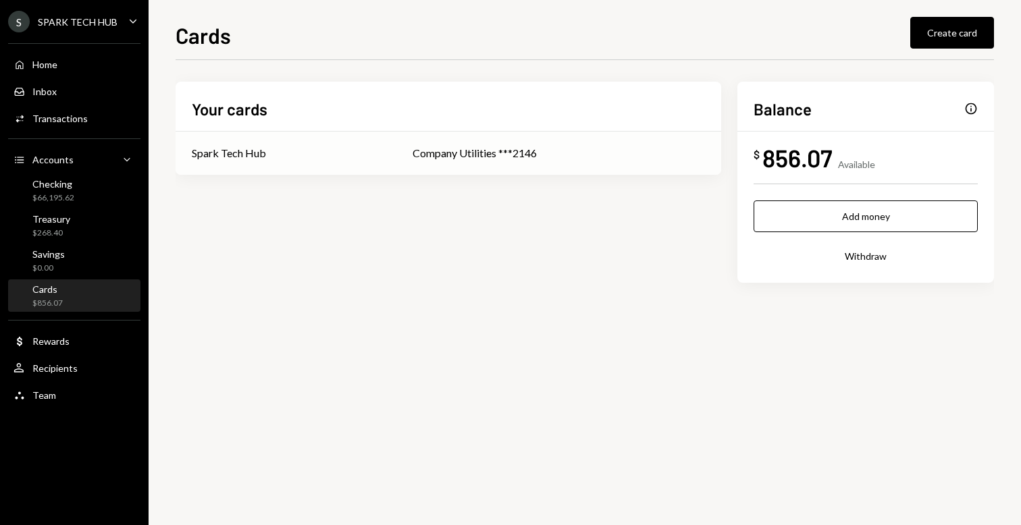 The height and width of the screenshot is (525, 1021). I want to click on div: Accounts, so click(53, 159).